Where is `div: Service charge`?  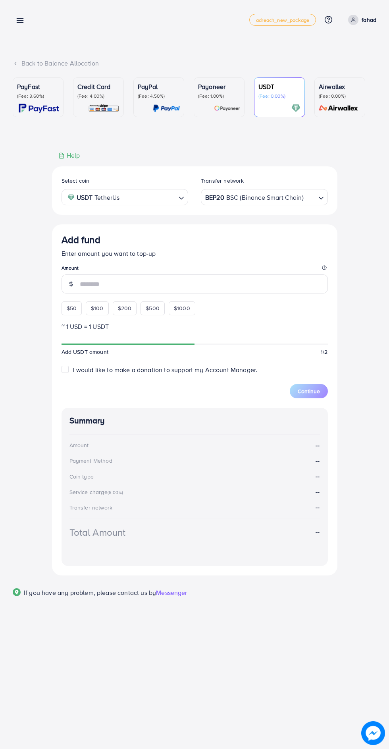 div: Service charge is located at coordinates (97, 492).